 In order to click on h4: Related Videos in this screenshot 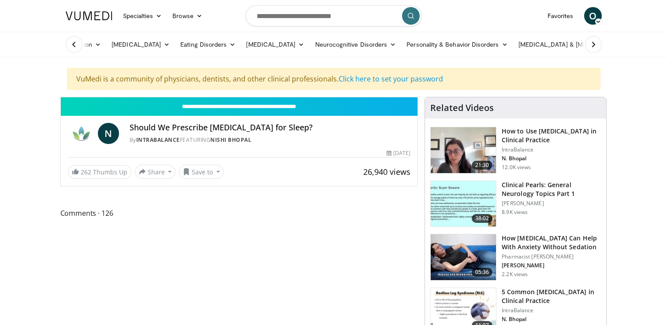, I will do `click(462, 108)`.